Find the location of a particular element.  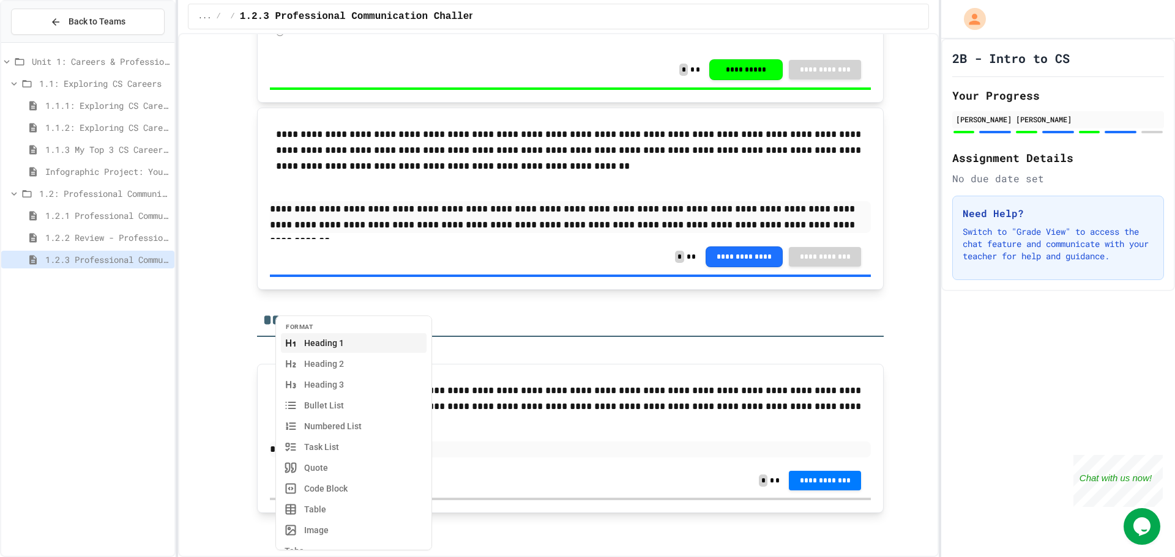

button: Task List is located at coordinates (354, 447).